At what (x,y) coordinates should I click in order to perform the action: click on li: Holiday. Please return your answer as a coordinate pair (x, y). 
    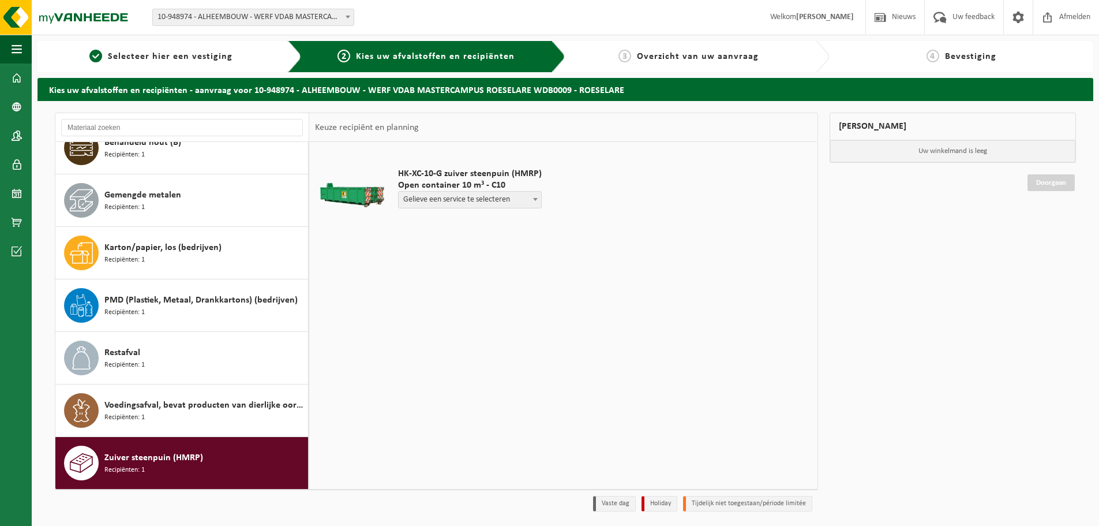
    Looking at the image, I should click on (659, 503).